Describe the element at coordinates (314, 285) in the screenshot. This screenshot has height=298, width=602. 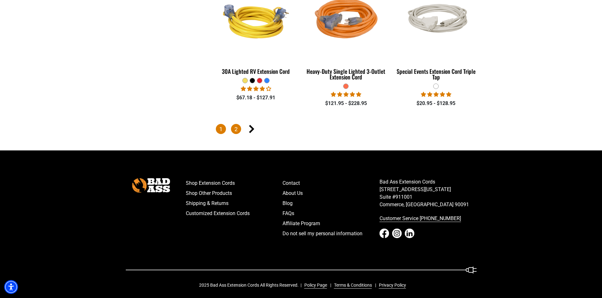
I see `a: Policy Page` at that location.